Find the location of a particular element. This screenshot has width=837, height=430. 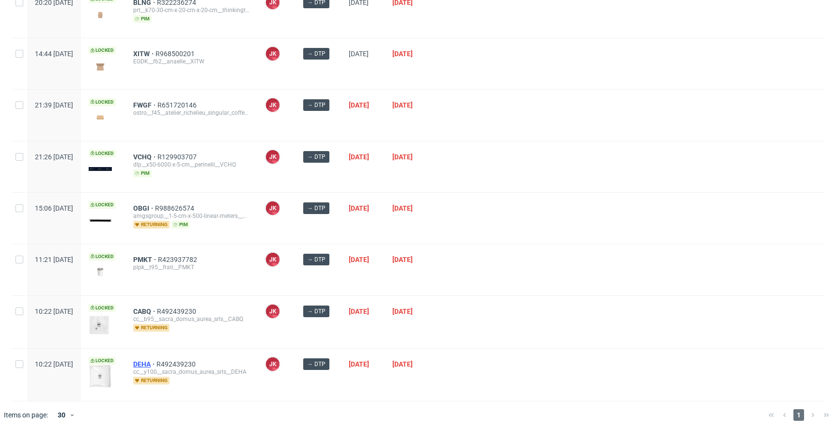

div: plpk__t95__frati__PMKT is located at coordinates (191, 267).